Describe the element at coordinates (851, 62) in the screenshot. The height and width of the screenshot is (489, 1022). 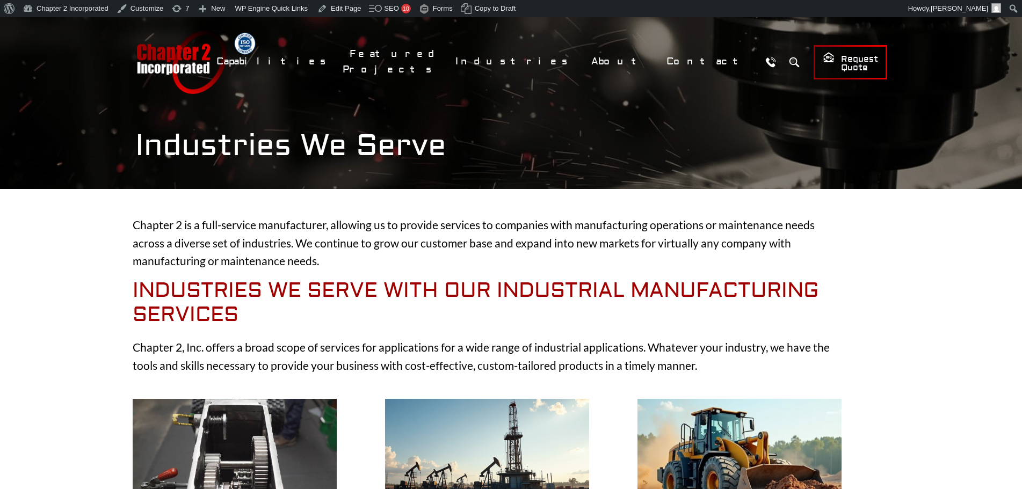
I see `a: Request Quote` at that location.